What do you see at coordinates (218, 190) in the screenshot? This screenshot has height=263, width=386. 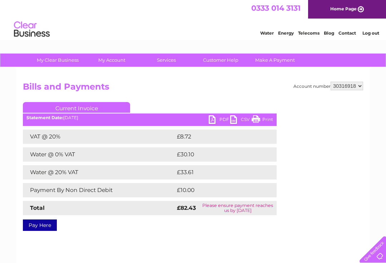 I see `td: £10.00` at bounding box center [218, 190].